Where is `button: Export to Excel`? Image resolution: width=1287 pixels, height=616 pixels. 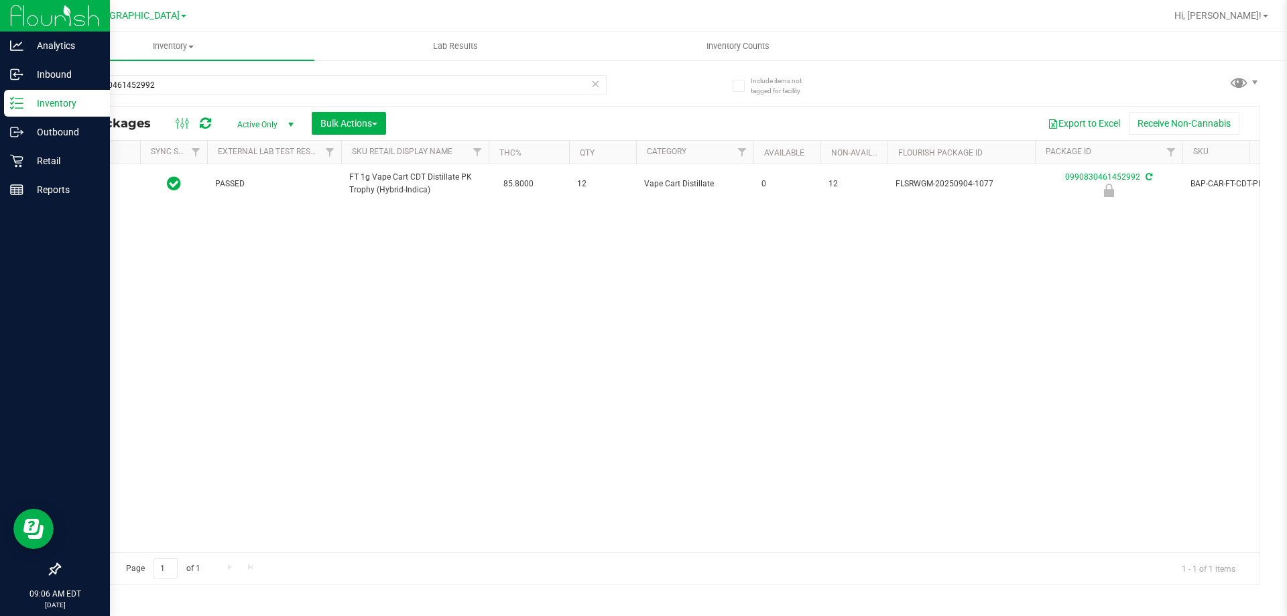 button: Export to Excel is located at coordinates (1084, 123).